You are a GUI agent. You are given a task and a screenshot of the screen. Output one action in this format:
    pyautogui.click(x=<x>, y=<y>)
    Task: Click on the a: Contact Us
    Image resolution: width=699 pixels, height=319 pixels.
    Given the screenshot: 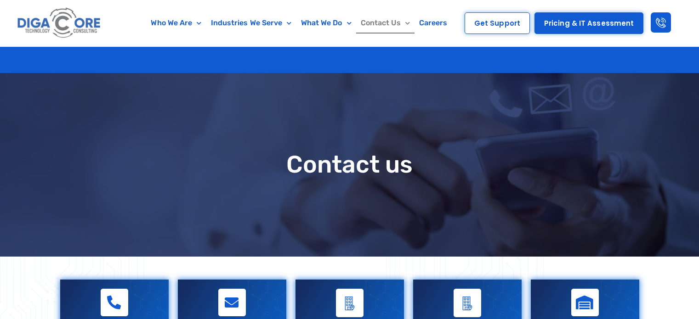 What is the action you would take?
    pyautogui.click(x=385, y=23)
    